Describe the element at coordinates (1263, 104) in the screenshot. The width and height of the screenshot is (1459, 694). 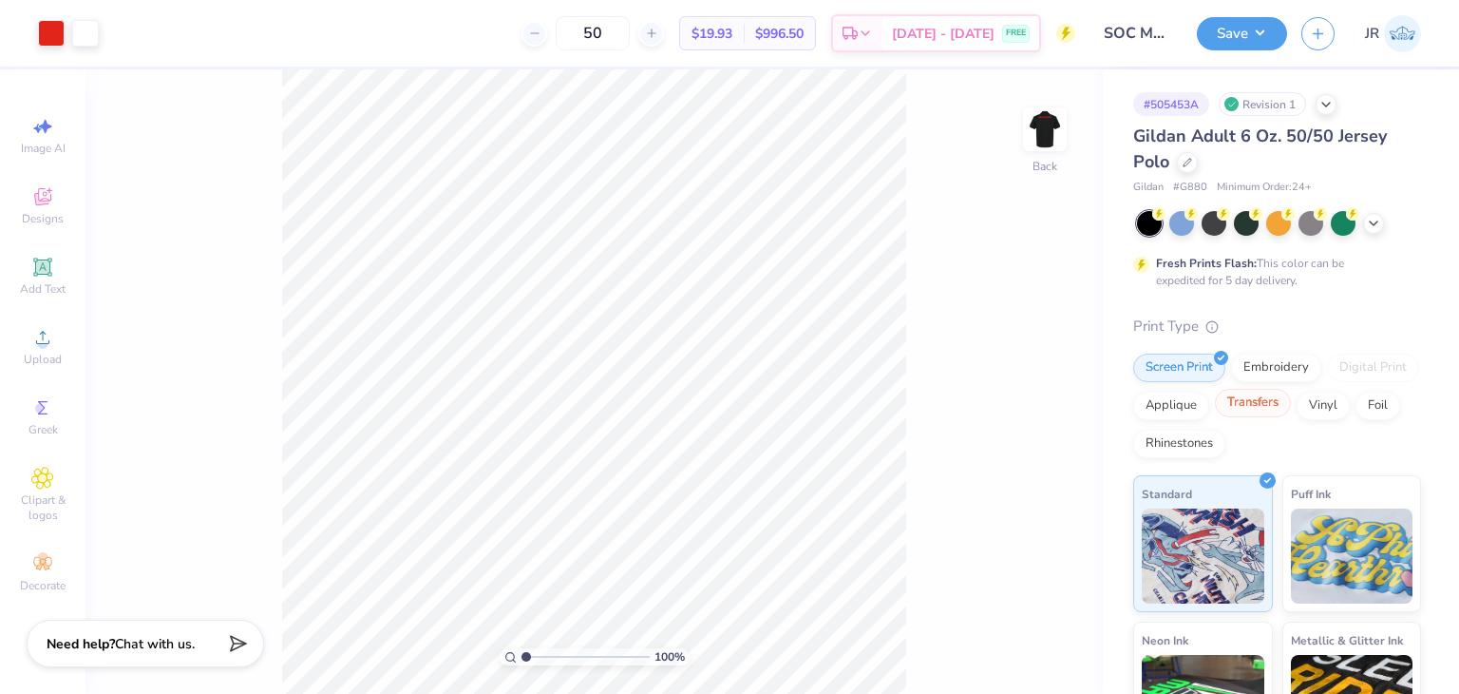
I see `div: Revision 1` at that location.